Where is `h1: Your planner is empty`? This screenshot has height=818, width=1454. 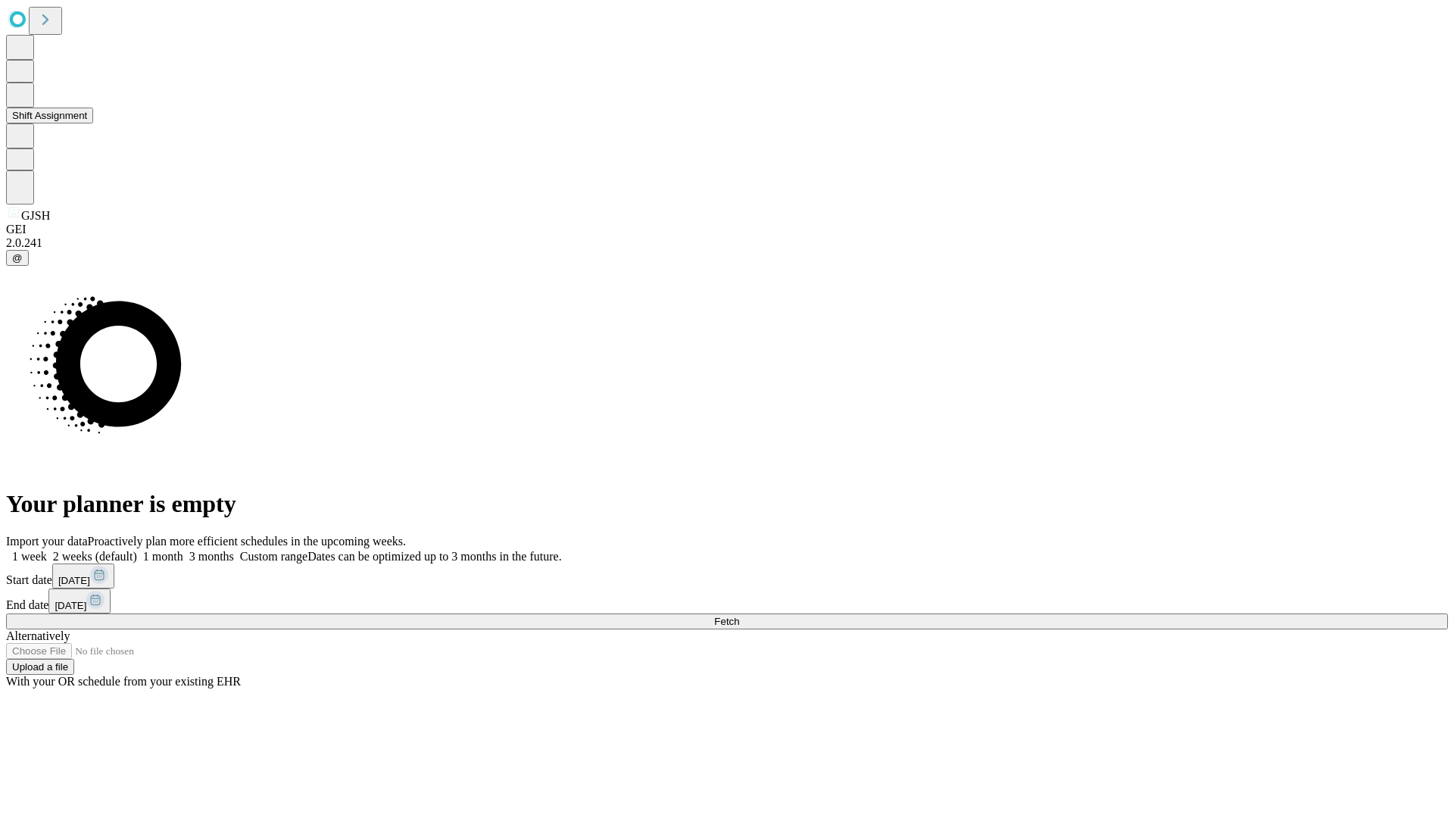
h1: Your planner is empty is located at coordinates (727, 504).